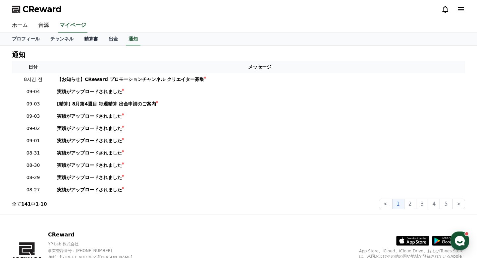 The height and width of the screenshot is (258, 477). What do you see at coordinates (62, 39) in the screenshot?
I see `a: チャンネル` at bounding box center [62, 39].